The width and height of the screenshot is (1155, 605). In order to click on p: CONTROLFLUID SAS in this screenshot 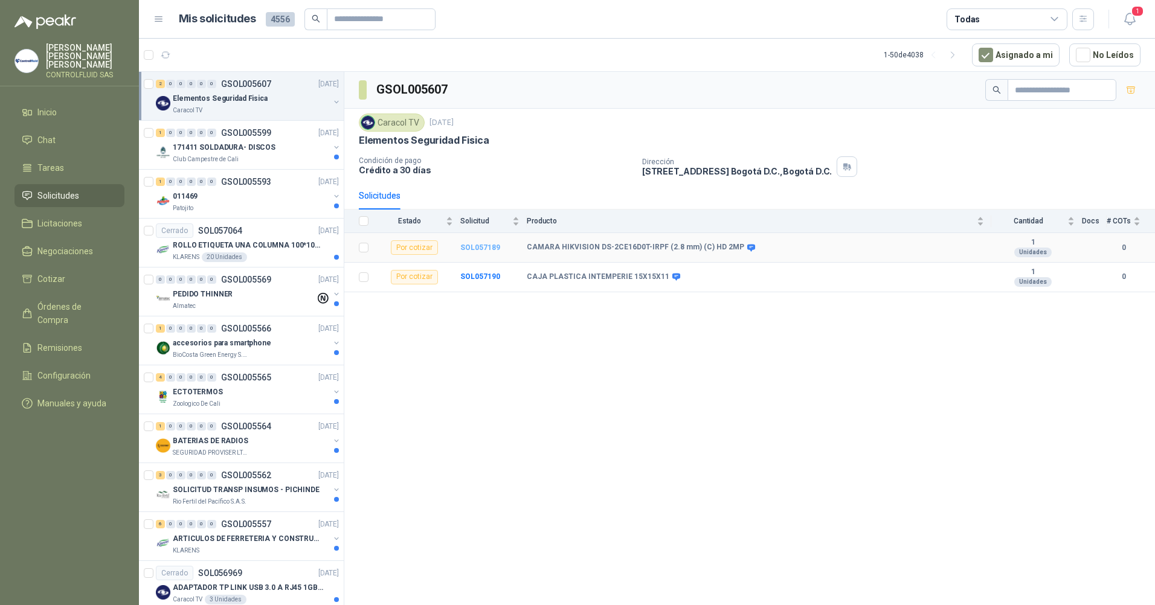, I will do `click(85, 75)`.